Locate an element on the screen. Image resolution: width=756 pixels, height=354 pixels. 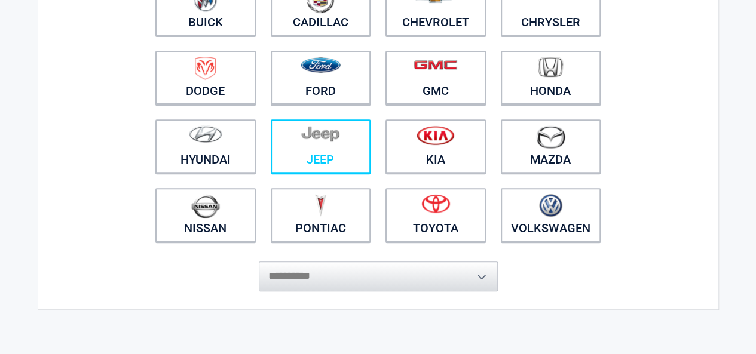
a: Honda is located at coordinates (551, 78).